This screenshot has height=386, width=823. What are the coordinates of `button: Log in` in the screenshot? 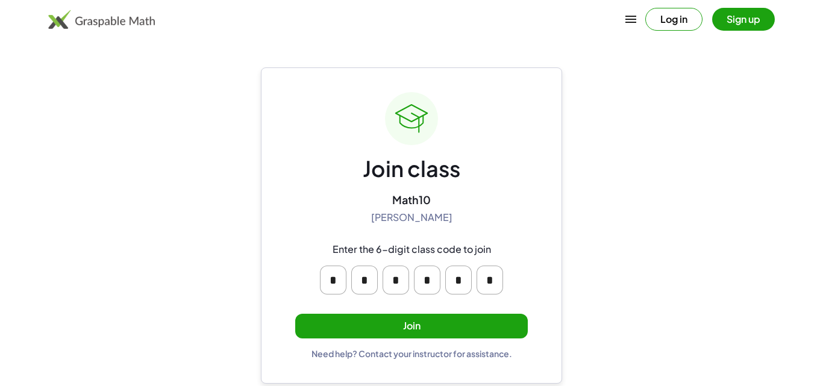 It's located at (673, 19).